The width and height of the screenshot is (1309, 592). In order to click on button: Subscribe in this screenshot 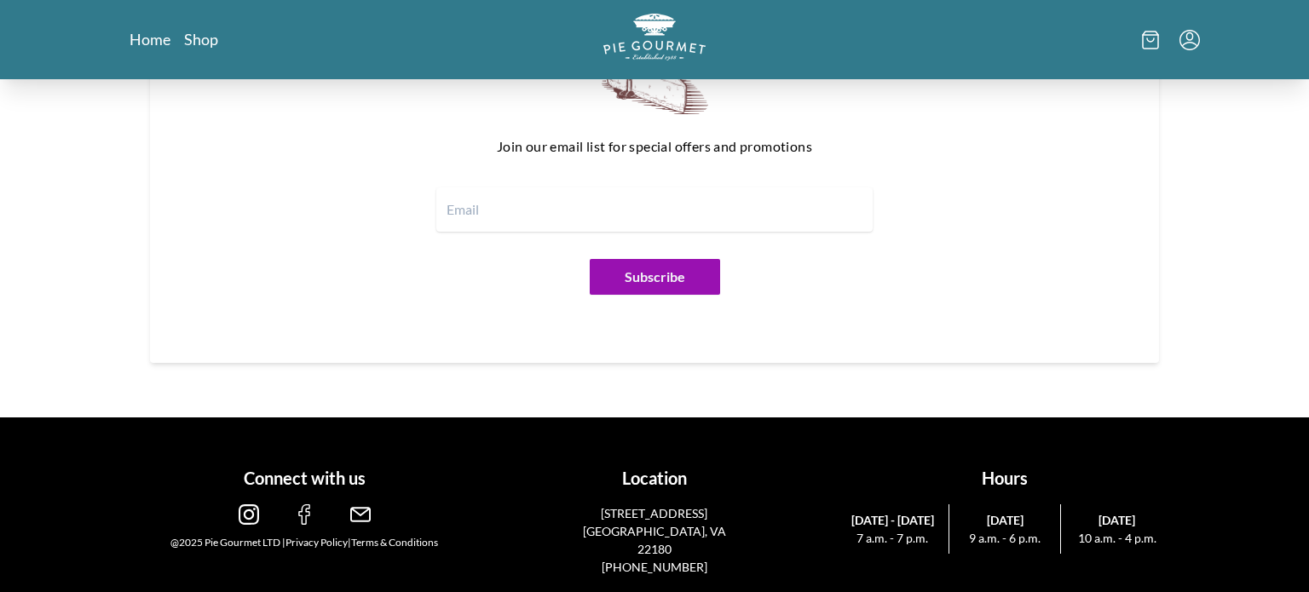, I will do `click(655, 277)`.